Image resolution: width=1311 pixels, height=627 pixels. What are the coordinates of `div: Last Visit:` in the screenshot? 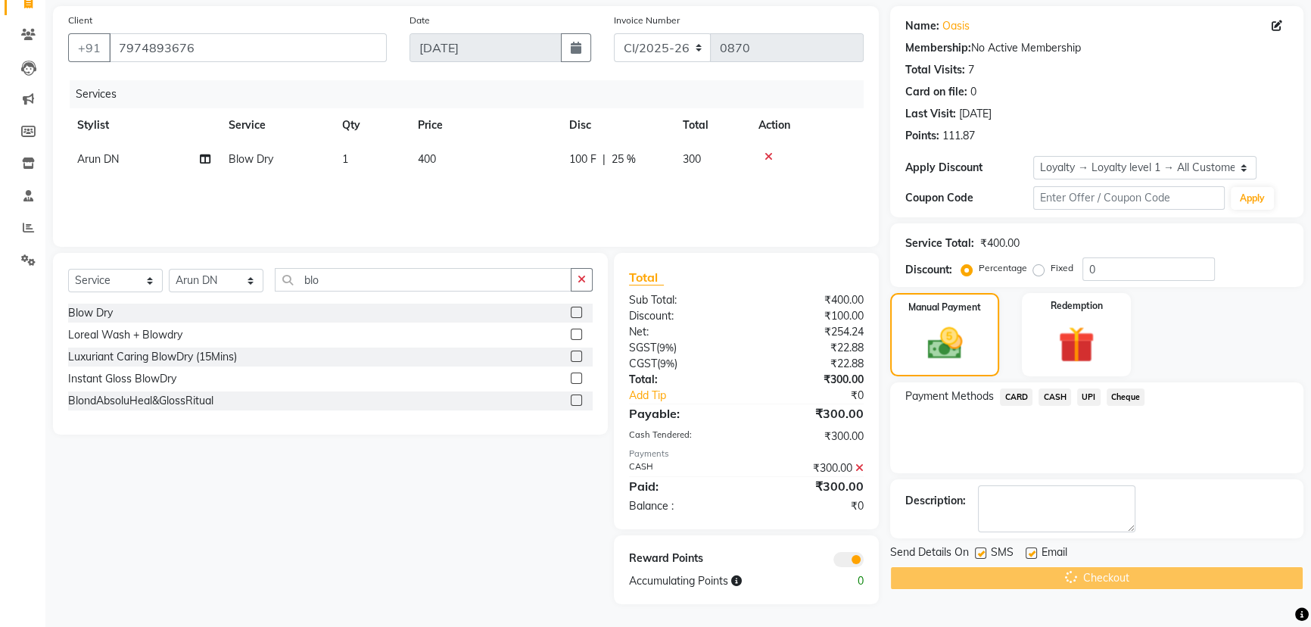 It's located at (930, 114).